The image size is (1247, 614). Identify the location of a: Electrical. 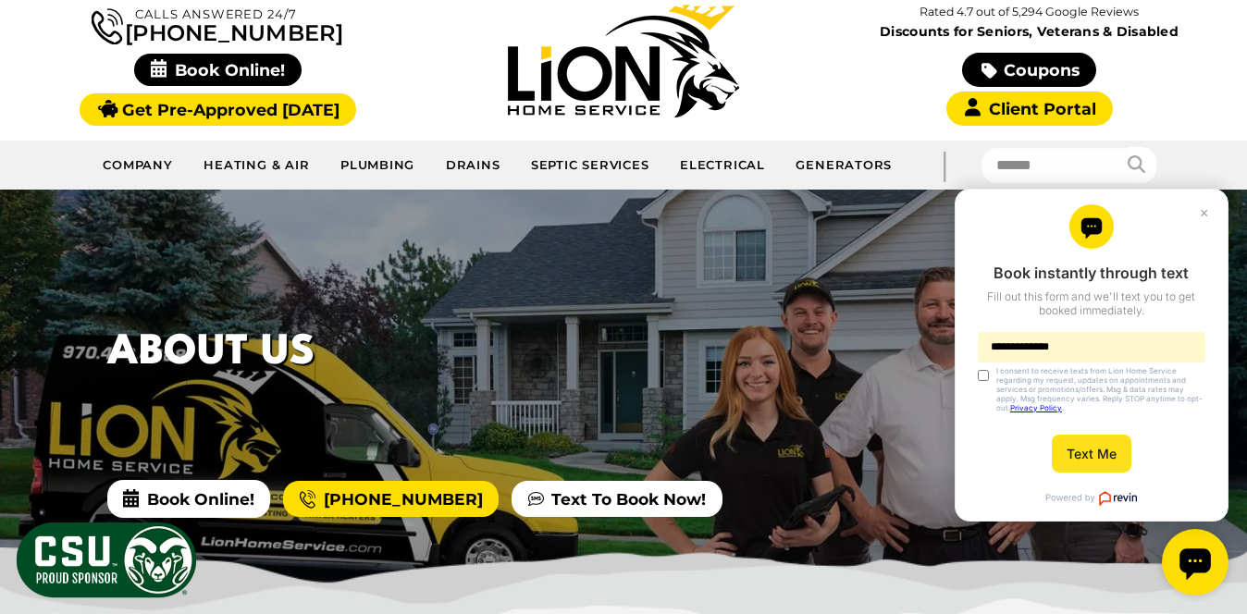
(722, 166).